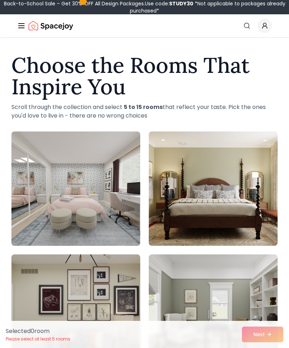 The height and width of the screenshot is (348, 289). Describe the element at coordinates (143, 107) in the screenshot. I see `strong: 5 to 15 rooms` at that location.